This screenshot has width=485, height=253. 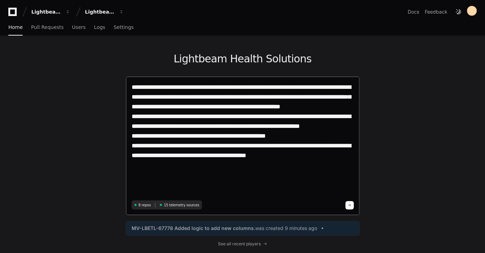 What do you see at coordinates (436, 12) in the screenshot?
I see `button: Feedback` at bounding box center [436, 12].